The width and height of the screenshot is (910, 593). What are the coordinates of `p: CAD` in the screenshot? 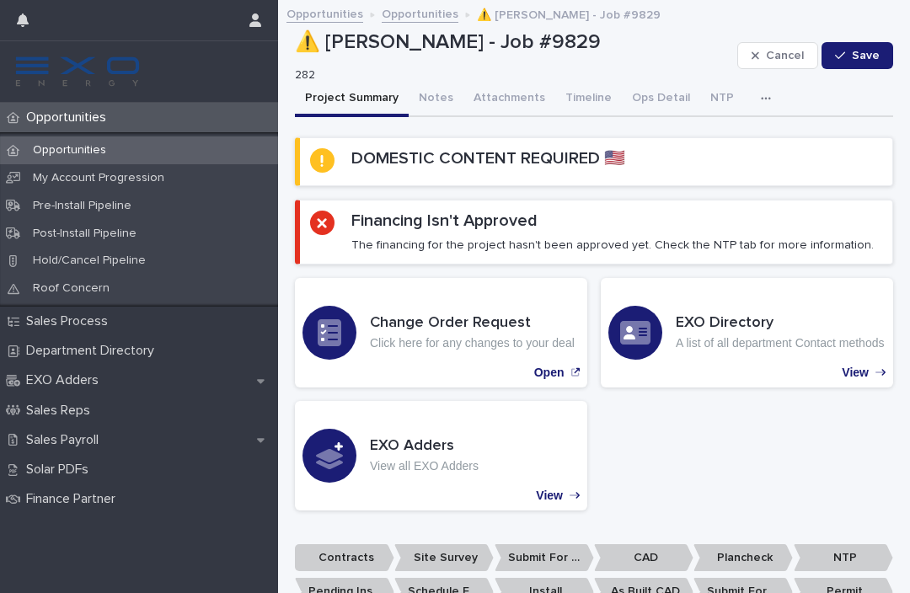 It's located at (644, 558).